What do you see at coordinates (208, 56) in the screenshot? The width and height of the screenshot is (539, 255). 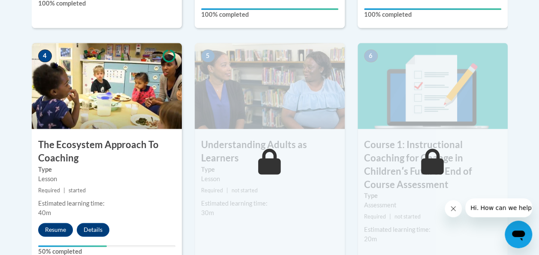 I see `span: 5` at bounding box center [208, 56].